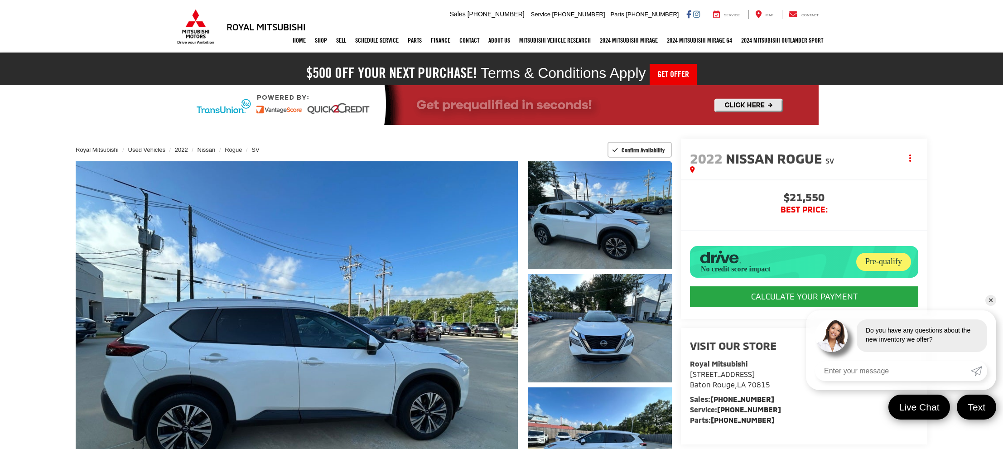 The image size is (1003, 449). Describe the element at coordinates (976, 407) in the screenshot. I see `span: Text` at that location.